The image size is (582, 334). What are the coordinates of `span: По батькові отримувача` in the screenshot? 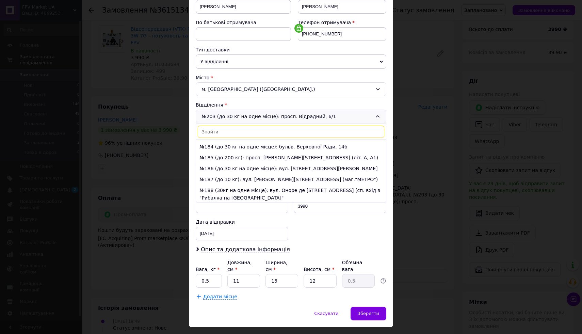 It's located at (226, 22).